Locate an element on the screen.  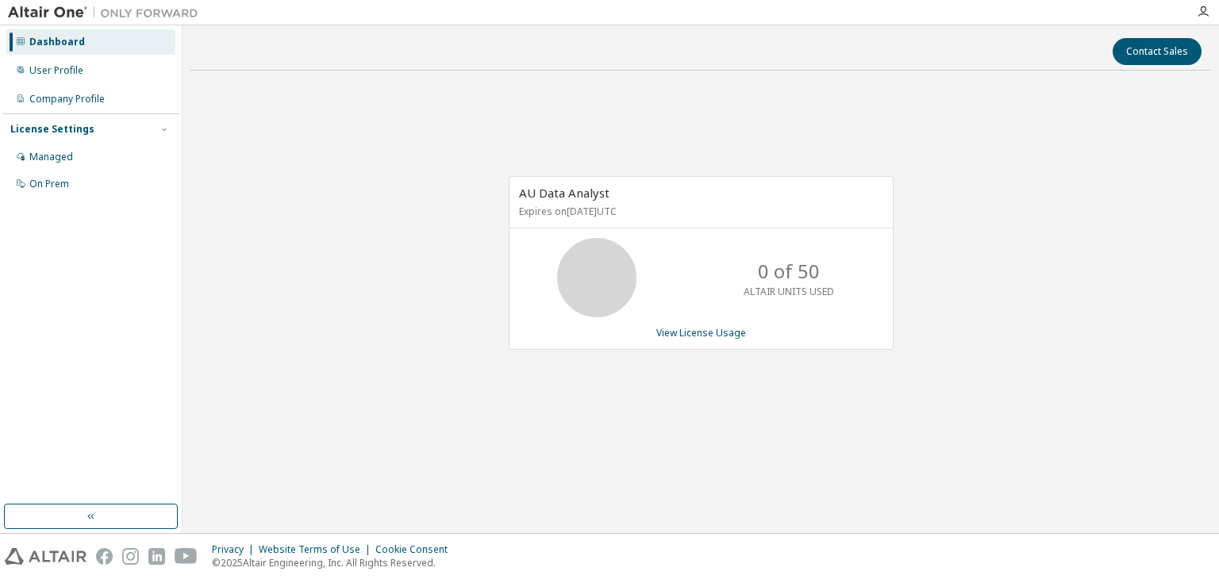
p: ALTAIR UNITS USED is located at coordinates (789, 291).